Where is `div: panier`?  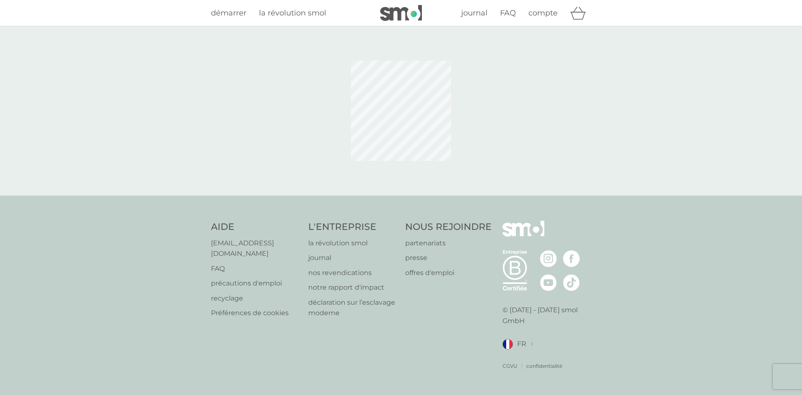
div: panier is located at coordinates (581, 13).